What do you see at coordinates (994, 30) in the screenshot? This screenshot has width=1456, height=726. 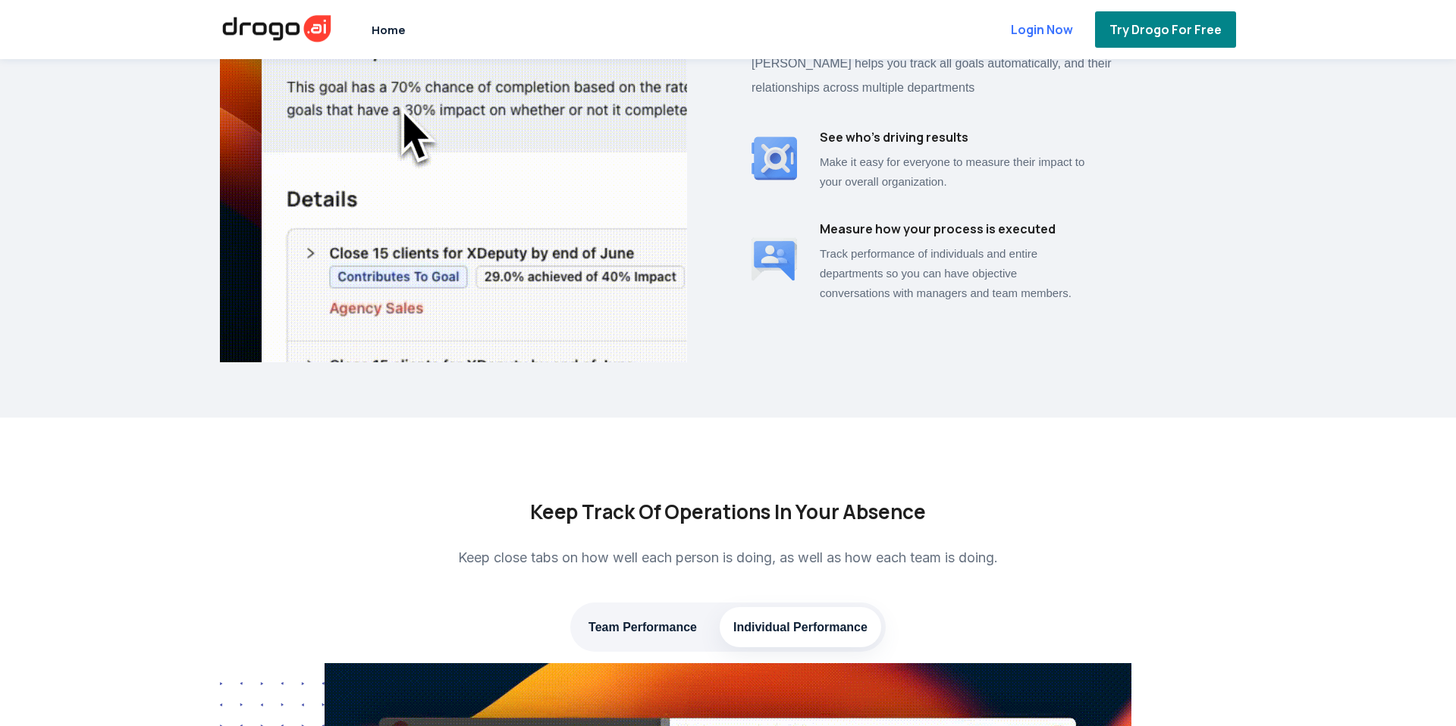 I see `img: lock icon` at bounding box center [994, 30].